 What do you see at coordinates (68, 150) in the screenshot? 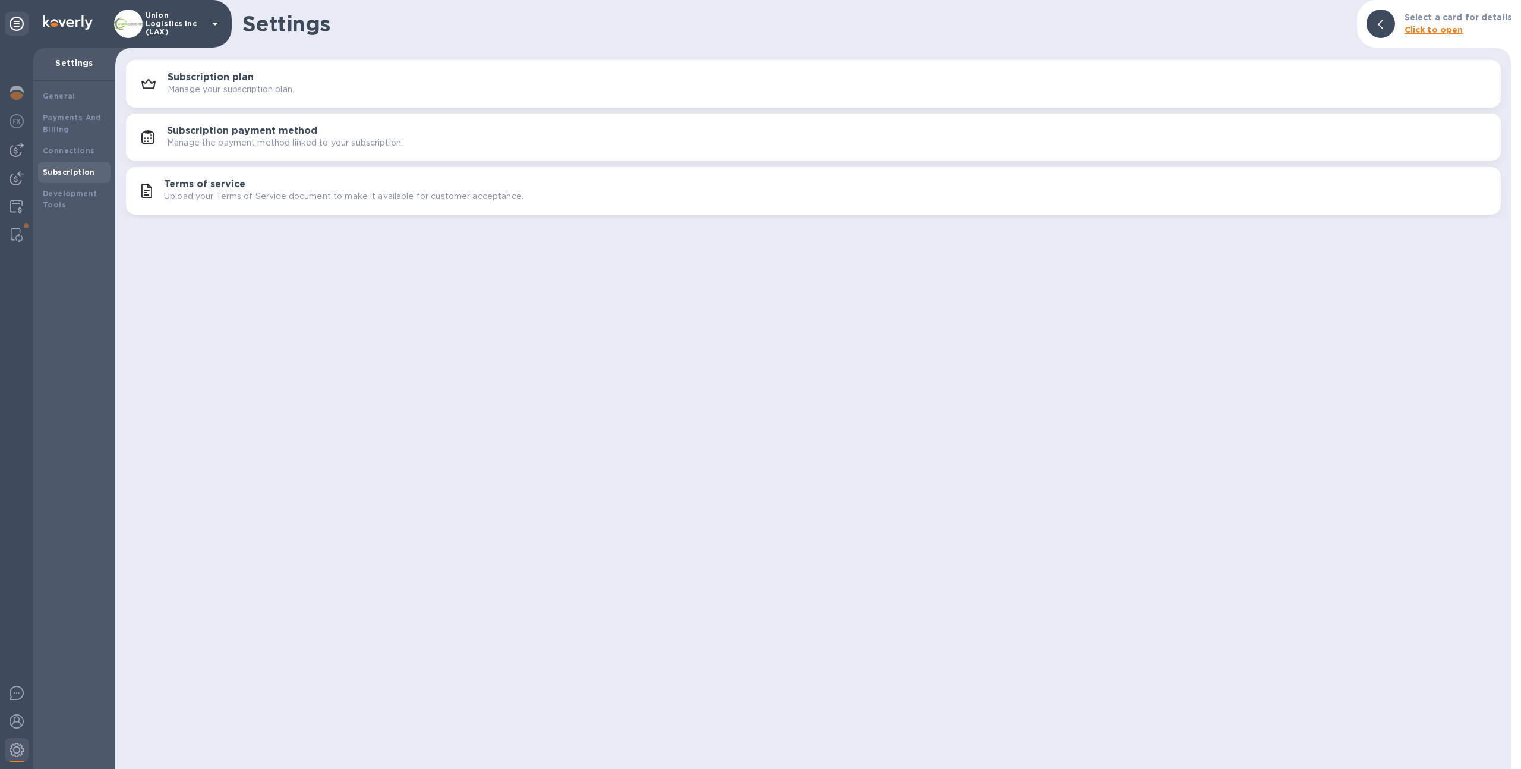
I see `b: Connections` at bounding box center [68, 150].